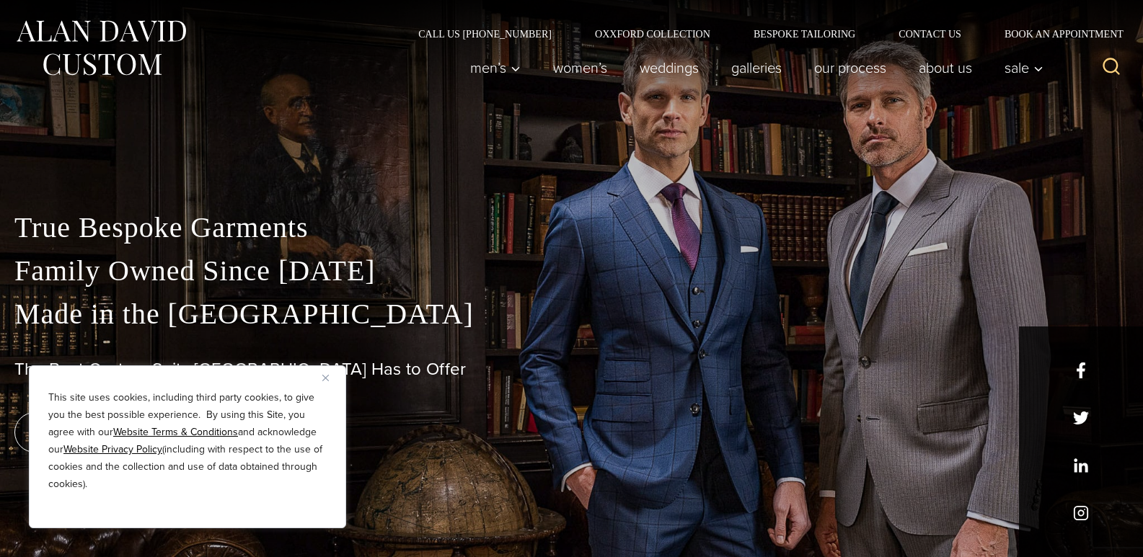 The height and width of the screenshot is (557, 1143). What do you see at coordinates (804, 34) in the screenshot?
I see `a: Bespoke Tailoring` at bounding box center [804, 34].